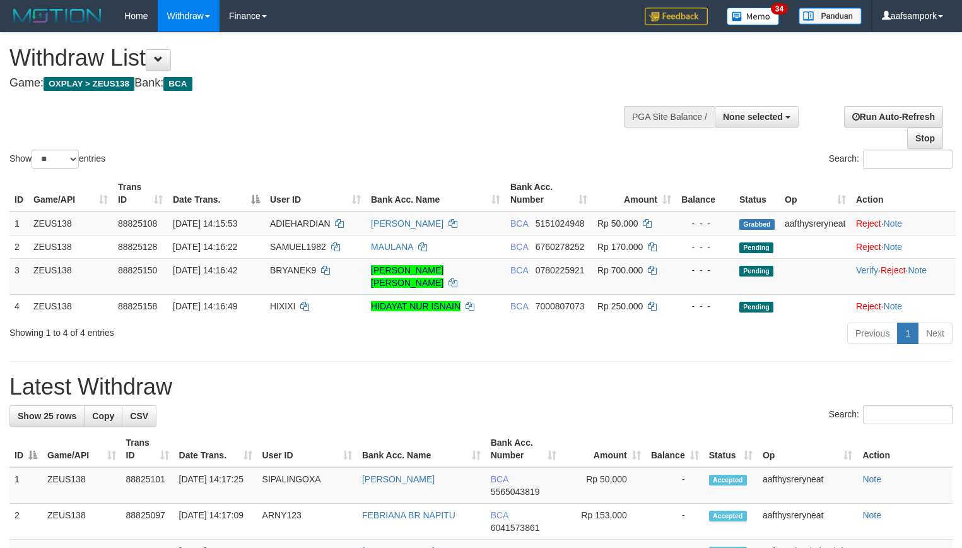  I want to click on span: Copy 6041573861 to clipboard, so click(515, 527).